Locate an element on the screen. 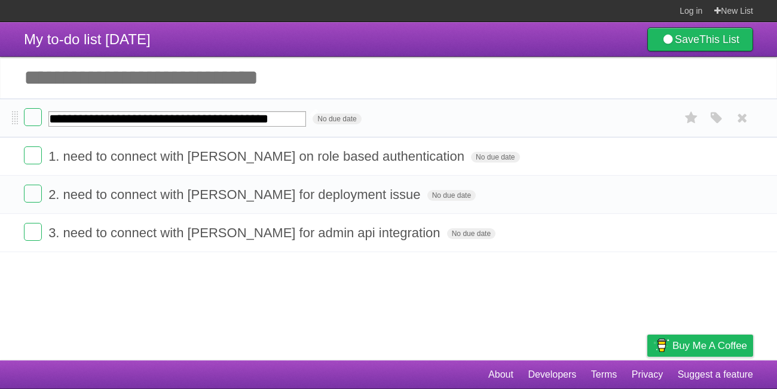  a: SaveThis List is located at coordinates (700, 39).